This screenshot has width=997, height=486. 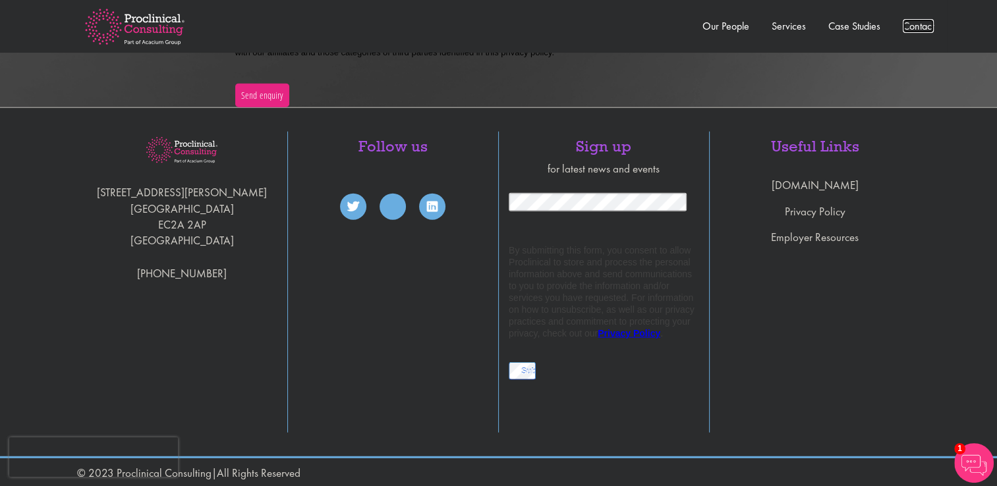 I want to click on h4: Follow us, so click(x=393, y=146).